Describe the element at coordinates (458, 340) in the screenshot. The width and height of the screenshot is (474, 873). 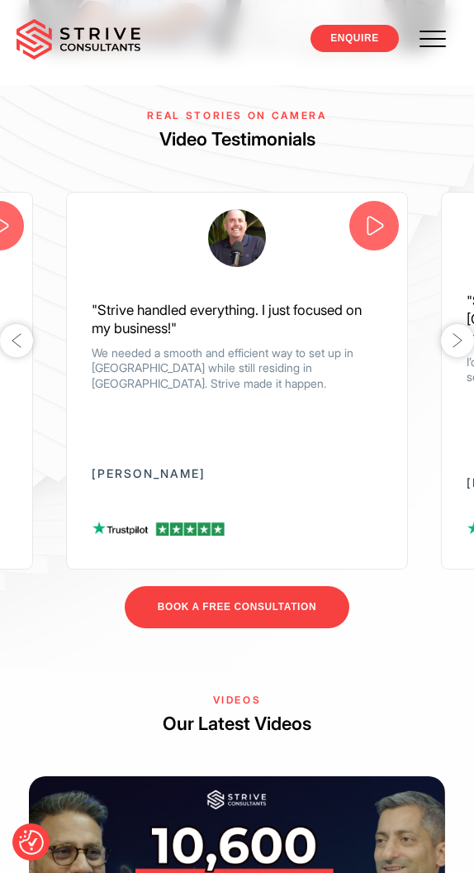
I see `button: Next` at that location.